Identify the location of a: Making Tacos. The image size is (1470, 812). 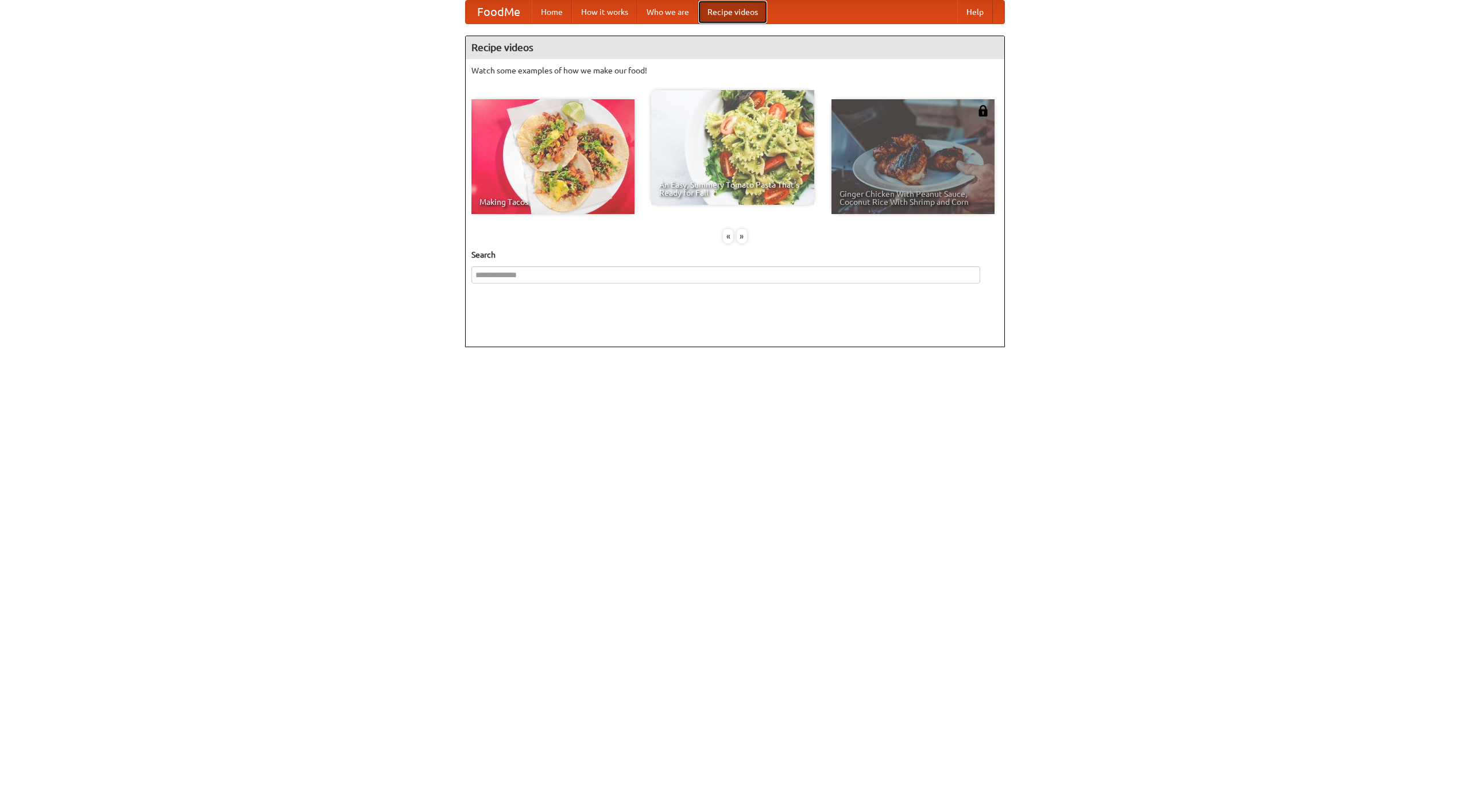
(553, 156).